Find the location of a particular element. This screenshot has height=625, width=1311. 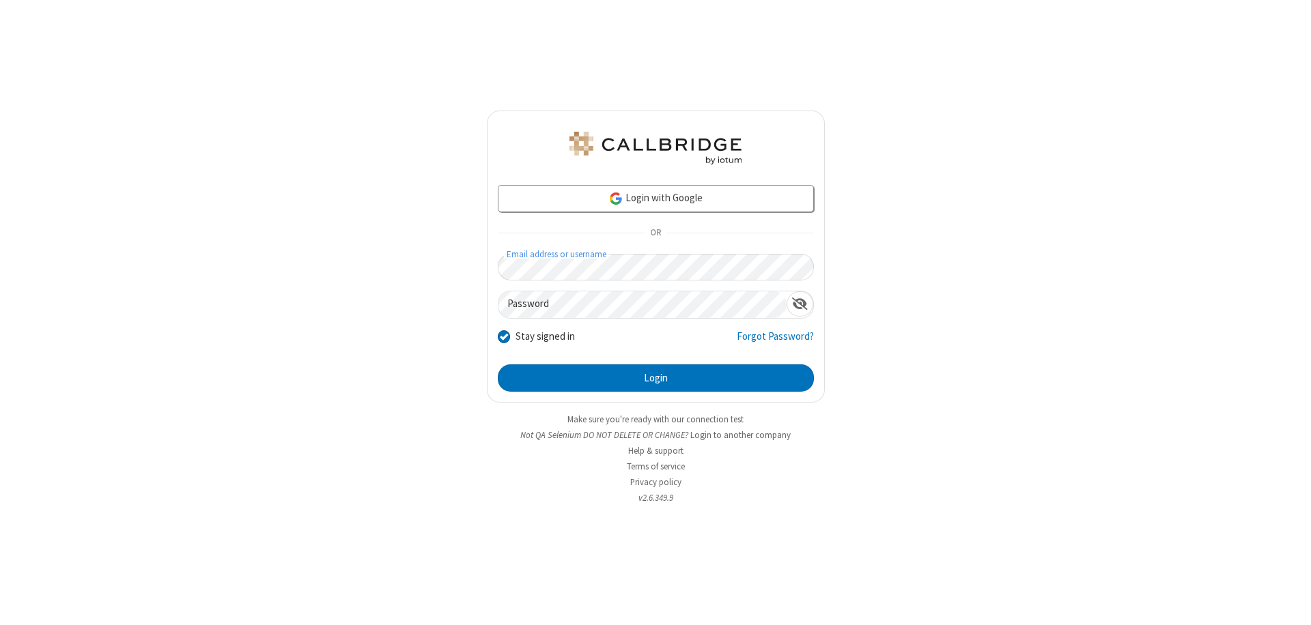

button: Login to another company is located at coordinates (740, 435).